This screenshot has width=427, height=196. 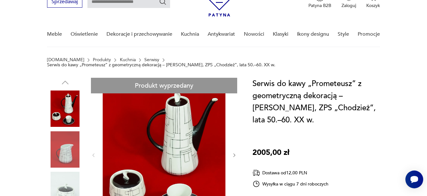 I want to click on a: Antykwariat, so click(x=221, y=34).